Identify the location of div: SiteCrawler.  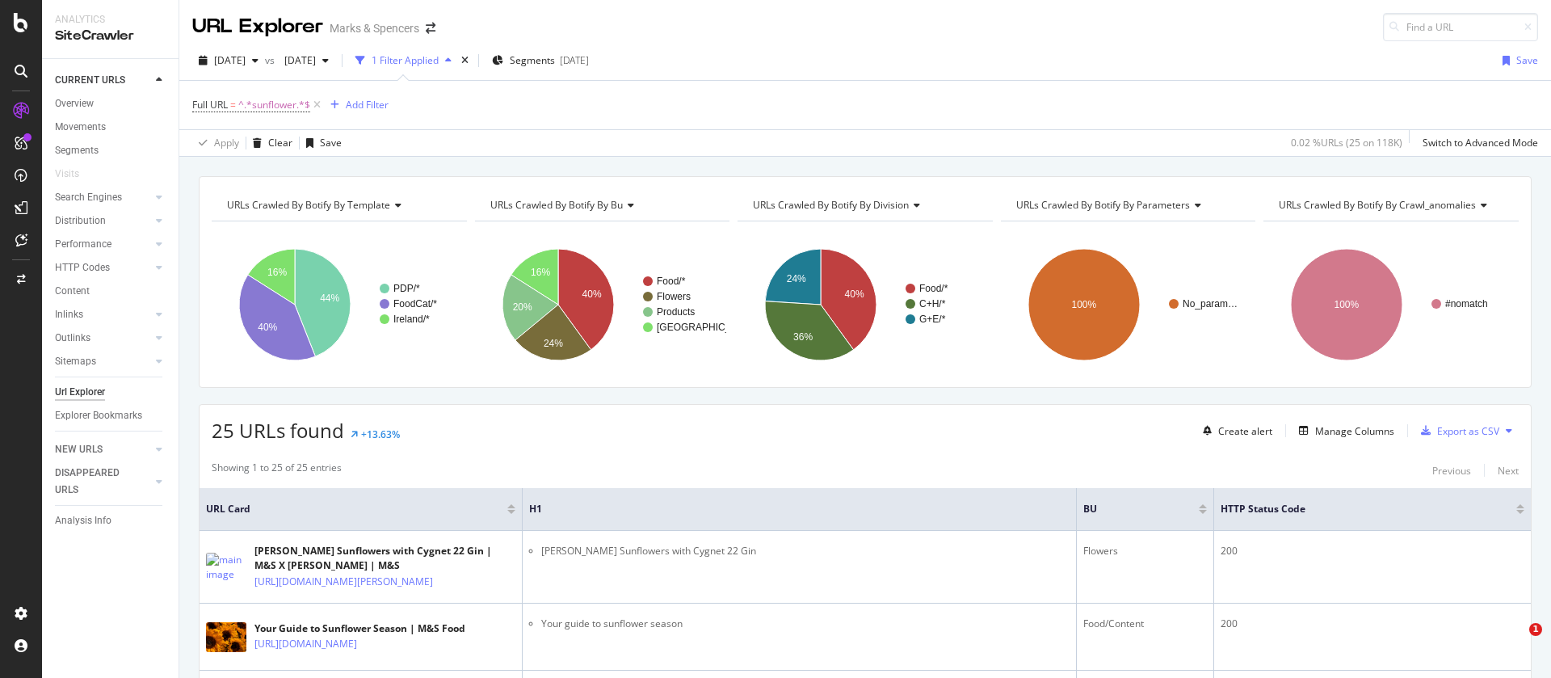
(110, 36).